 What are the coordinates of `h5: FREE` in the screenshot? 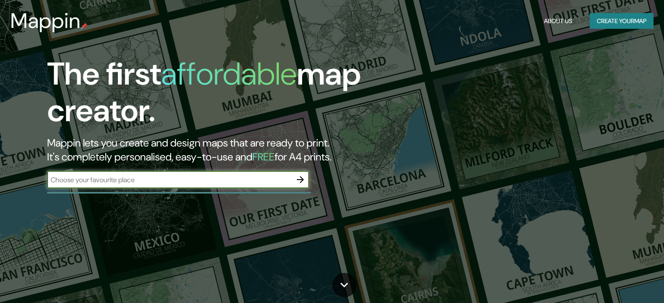 It's located at (263, 157).